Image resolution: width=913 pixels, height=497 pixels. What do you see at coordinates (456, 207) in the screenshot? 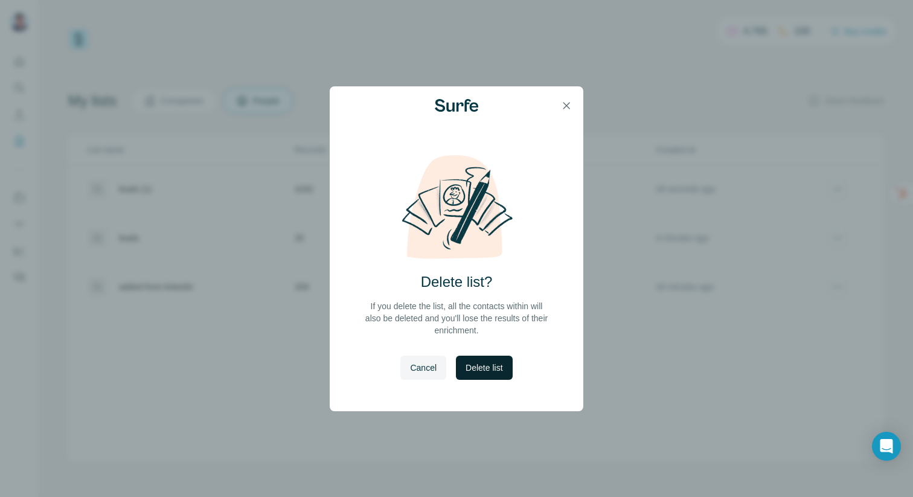
I see `img: delete-list` at bounding box center [456, 207].